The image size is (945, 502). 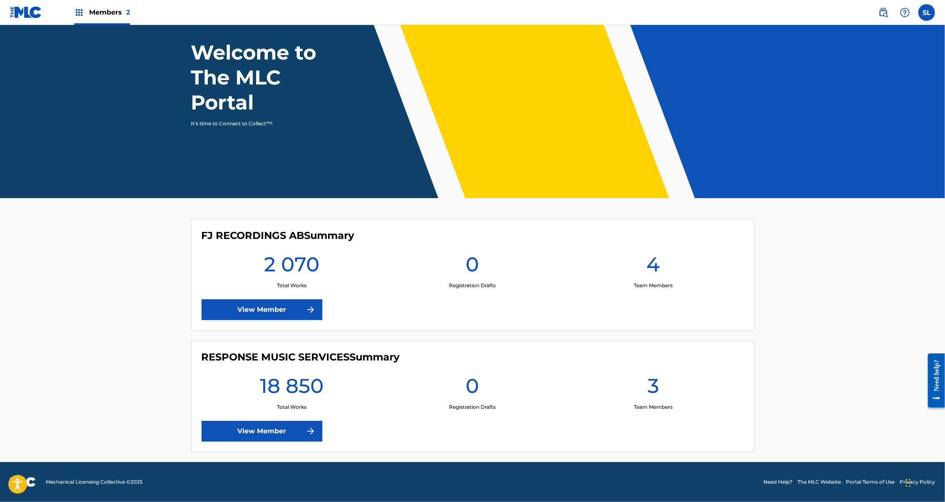 I want to click on div: Open Resource Center, so click(x=15, y=34).